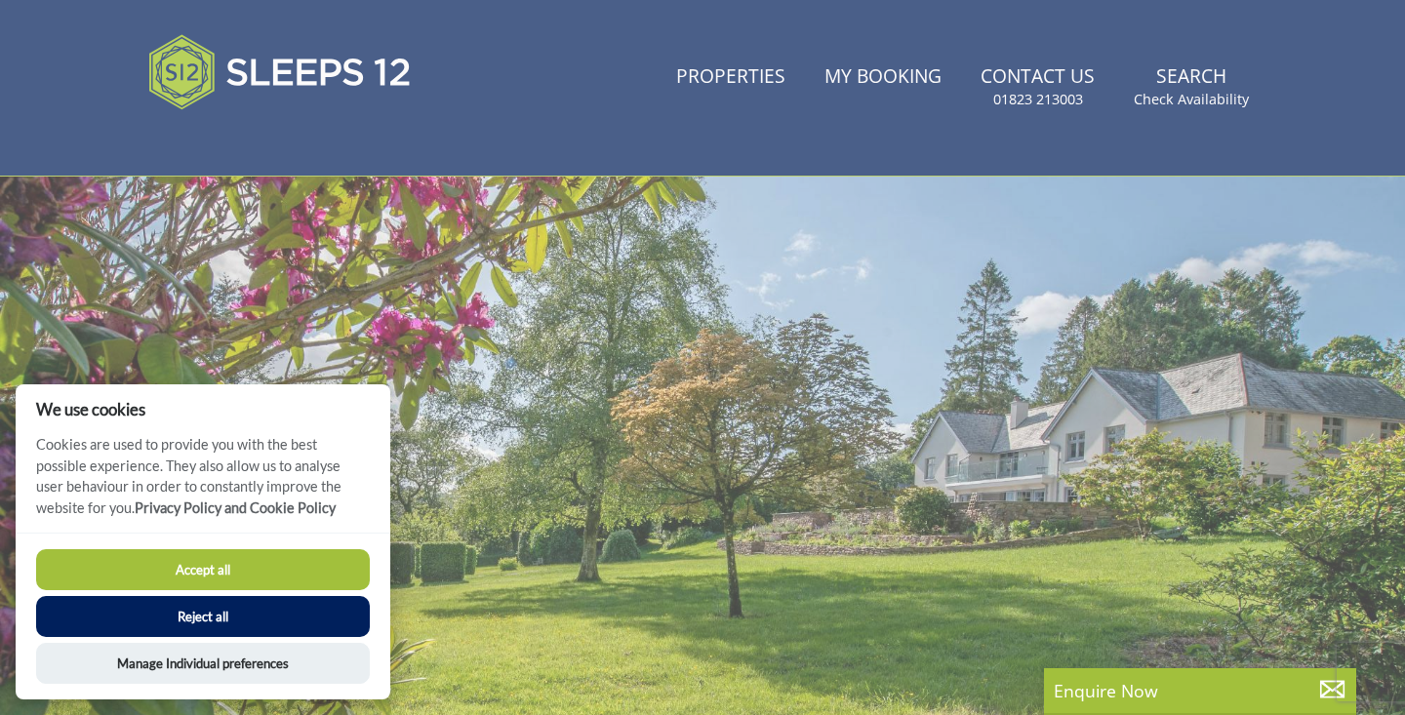  What do you see at coordinates (1191, 87) in the screenshot?
I see `a: SearchCheck Availability` at bounding box center [1191, 87].